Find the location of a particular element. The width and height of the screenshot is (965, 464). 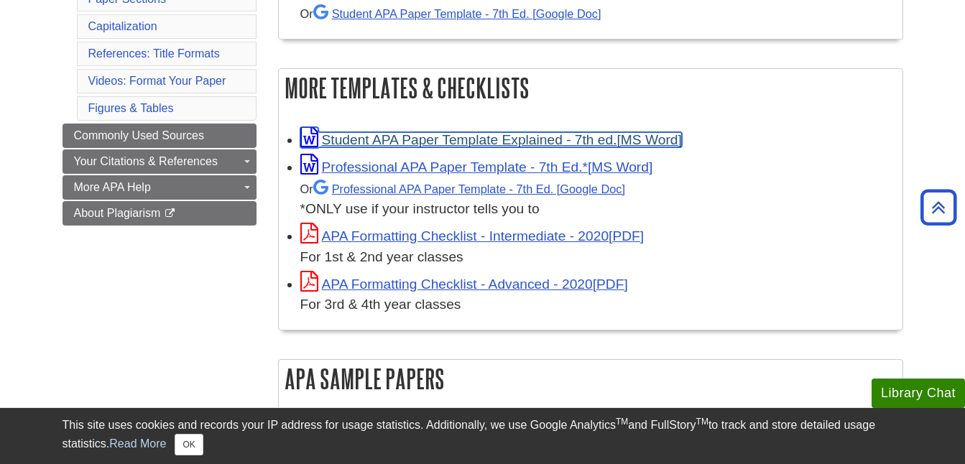

span: Your Citations & References is located at coordinates (146, 161).